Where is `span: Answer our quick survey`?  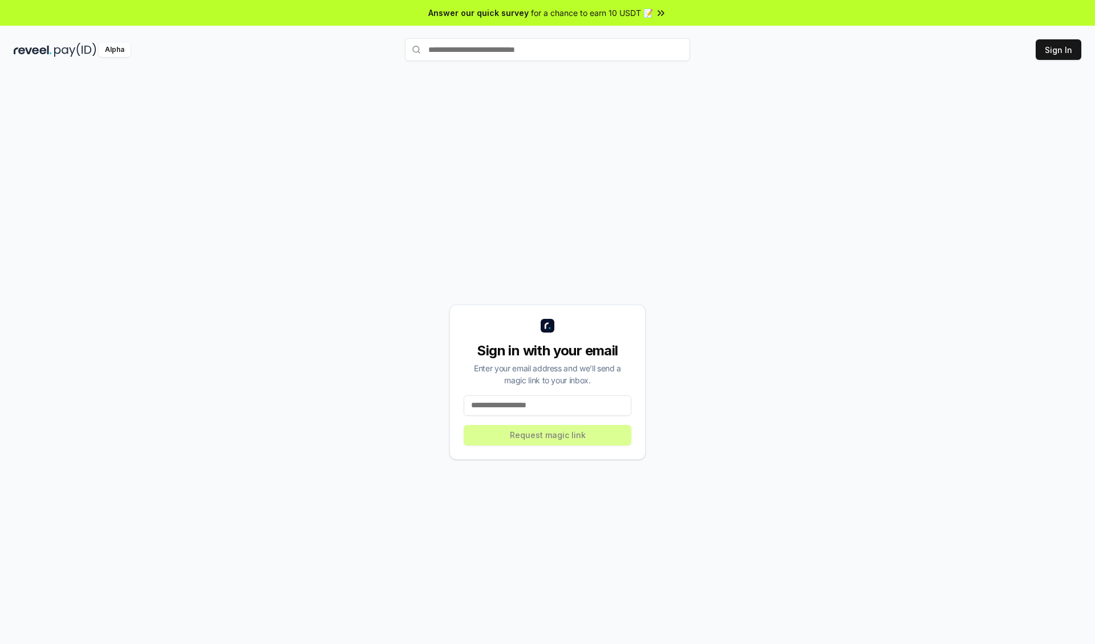
span: Answer our quick survey is located at coordinates (478, 13).